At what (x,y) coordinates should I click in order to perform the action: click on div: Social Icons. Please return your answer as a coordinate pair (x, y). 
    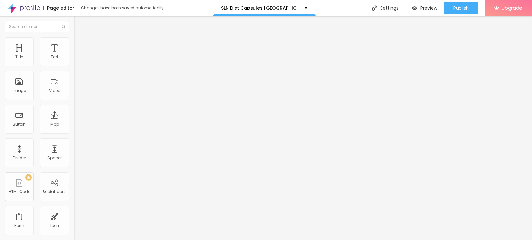
    Looking at the image, I should click on (55, 192).